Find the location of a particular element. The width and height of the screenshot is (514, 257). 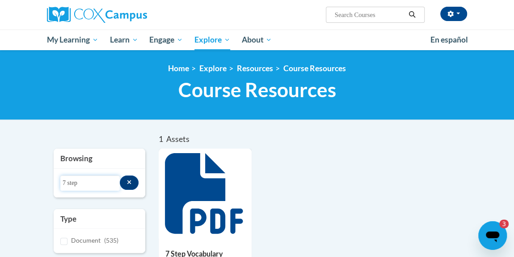

a: Course Resources is located at coordinates (315, 68).